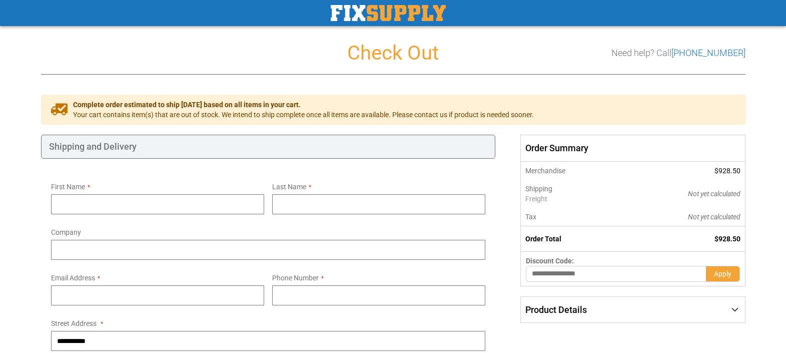  What do you see at coordinates (571, 199) in the screenshot?
I see `span: Freight` at bounding box center [571, 199].